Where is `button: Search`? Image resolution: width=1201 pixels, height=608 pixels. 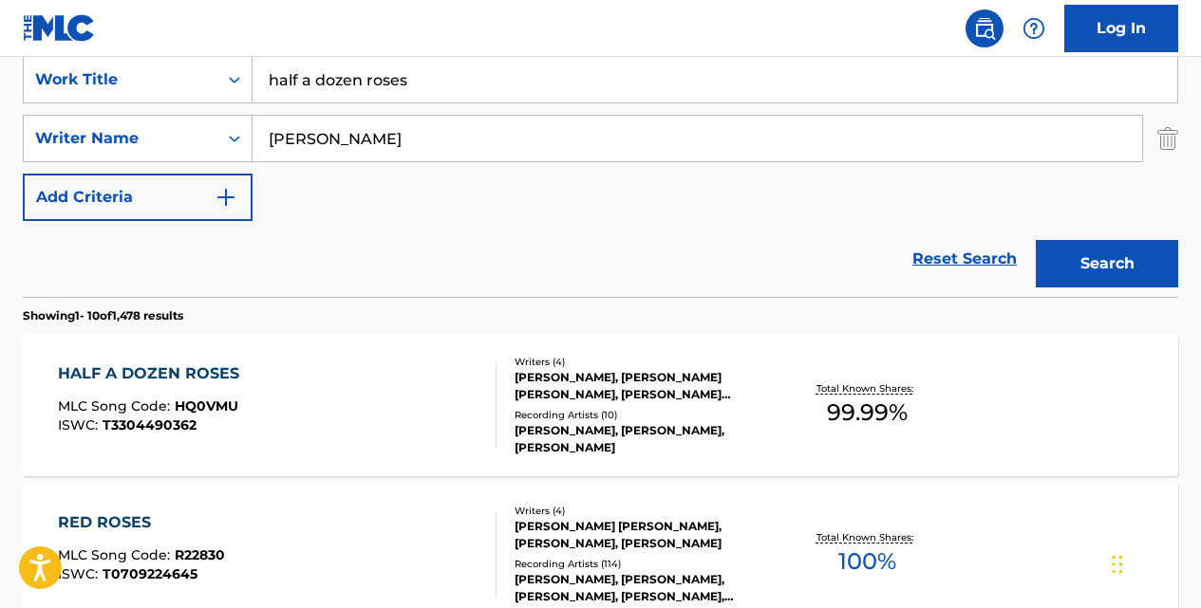
button: Search is located at coordinates (1107, 264).